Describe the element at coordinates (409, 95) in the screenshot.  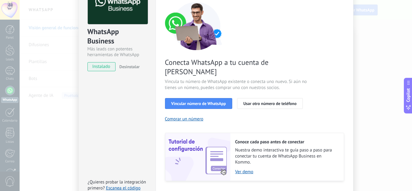
I see `span: Copilot` at that location.